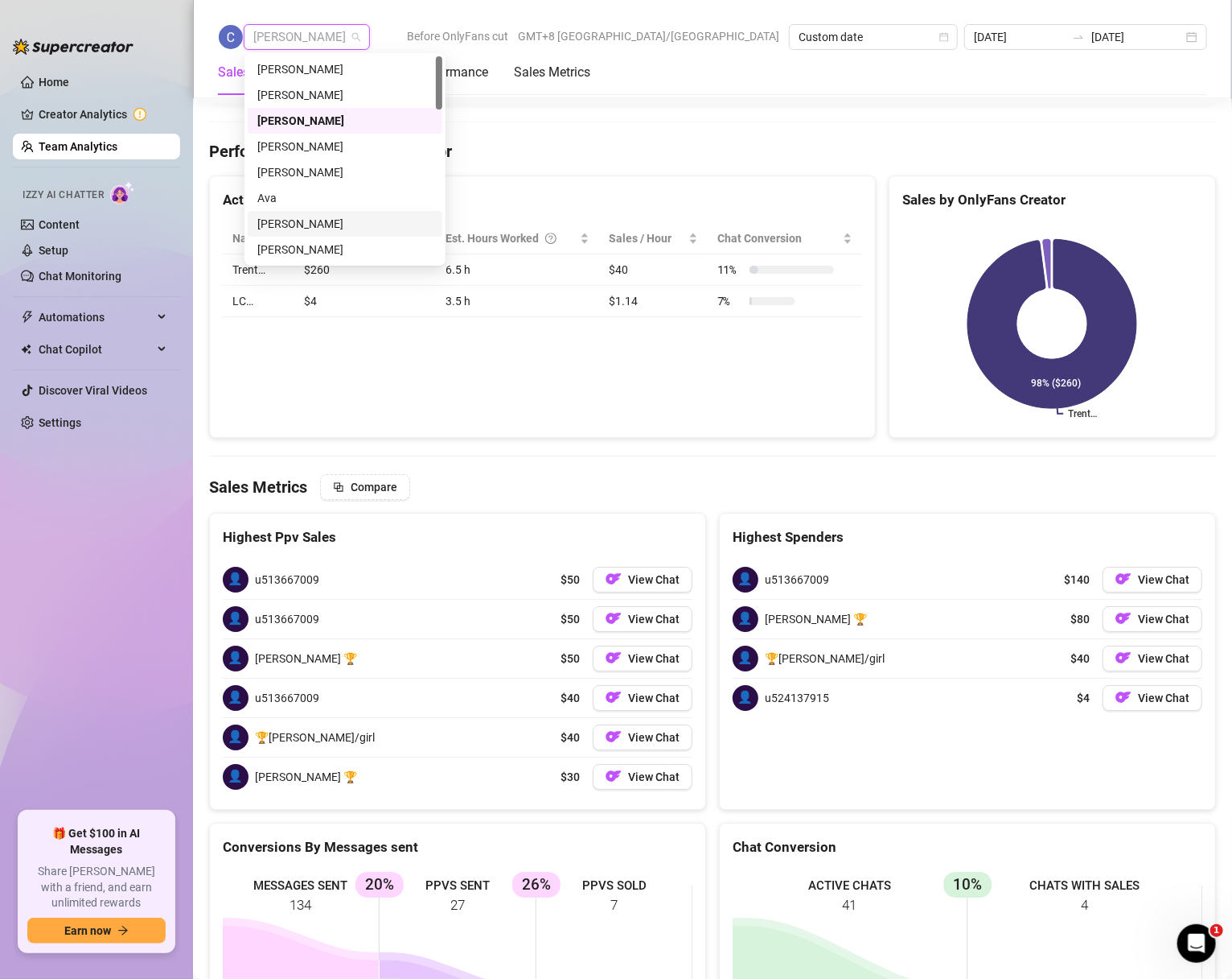 The image size is (1232, 979). Describe the element at coordinates (345, 95) in the screenshot. I see `div: Benedict Perez` at that location.